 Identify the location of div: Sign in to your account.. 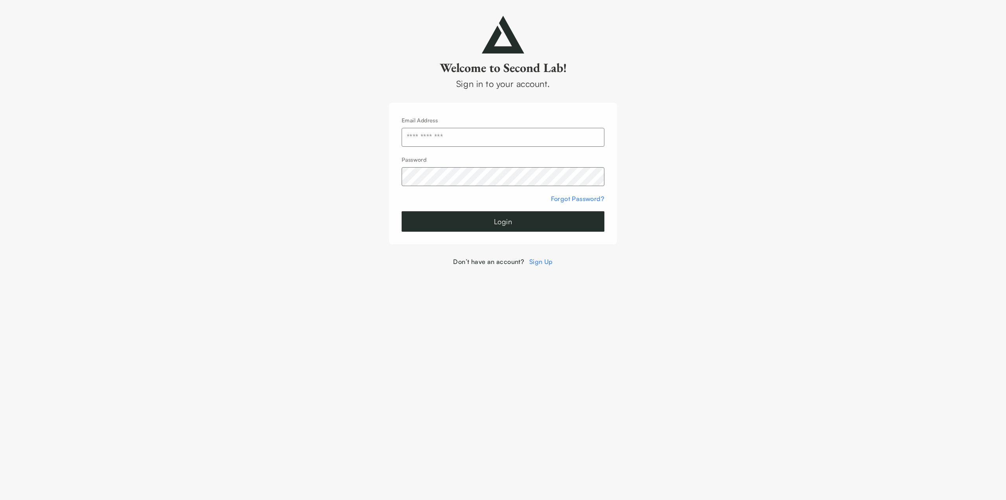
(503, 83).